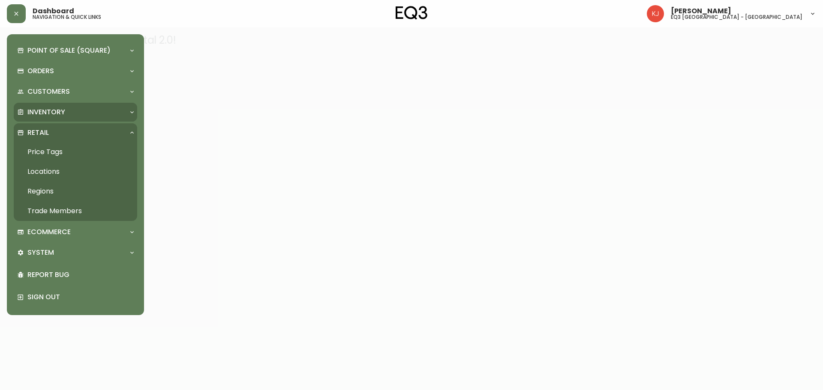 The width and height of the screenshot is (823, 390). What do you see at coordinates (411, 13) in the screenshot?
I see `img: logo` at bounding box center [411, 13].